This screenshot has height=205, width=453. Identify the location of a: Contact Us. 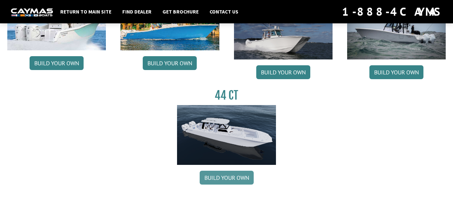
(224, 12).